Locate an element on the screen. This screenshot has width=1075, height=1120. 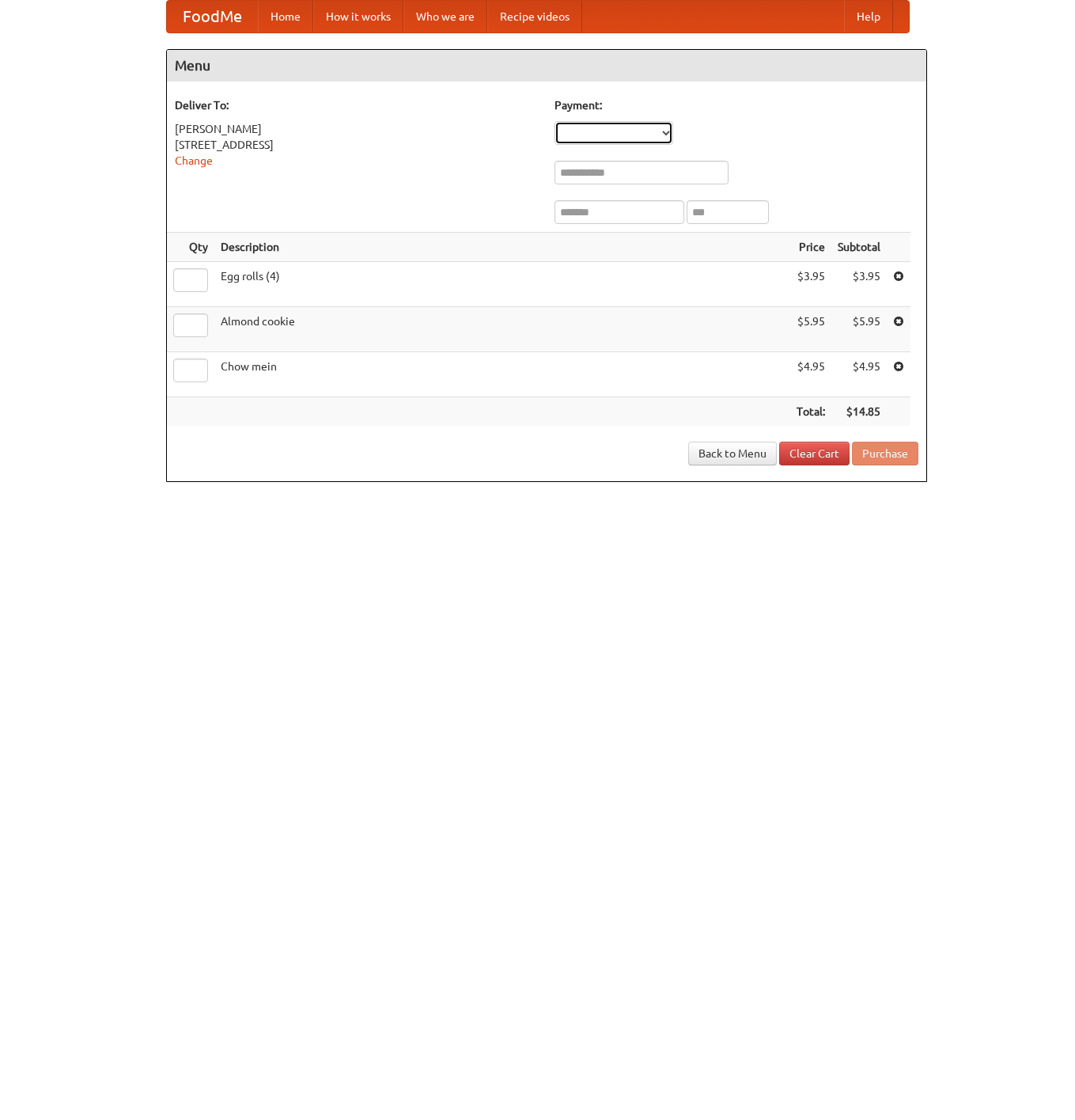
a: Who we are is located at coordinates (445, 17).